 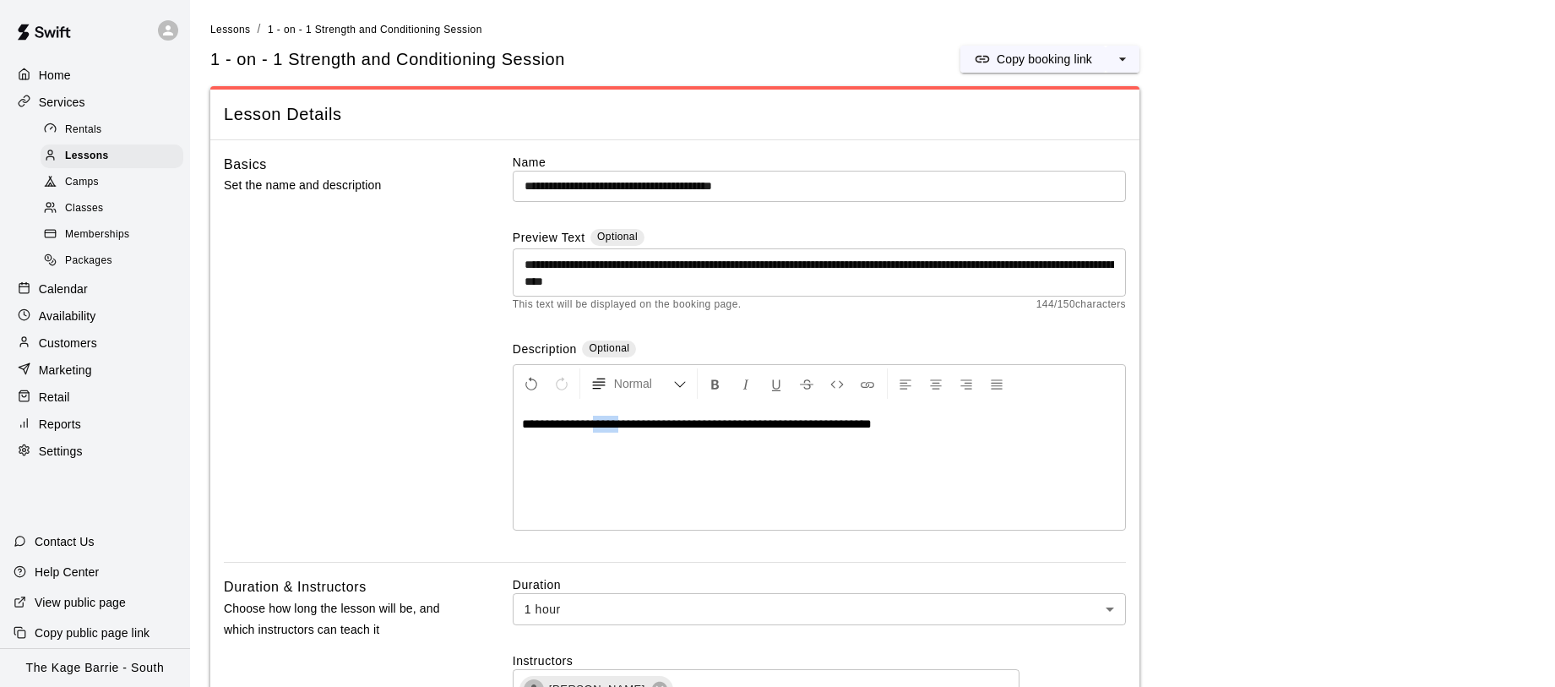 I want to click on p: Copy booking link, so click(x=1044, y=59).